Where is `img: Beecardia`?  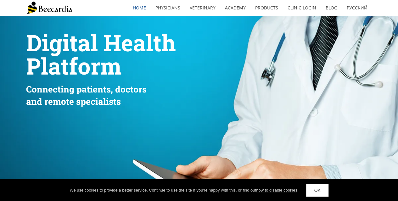
img: Beecardia is located at coordinates (49, 8).